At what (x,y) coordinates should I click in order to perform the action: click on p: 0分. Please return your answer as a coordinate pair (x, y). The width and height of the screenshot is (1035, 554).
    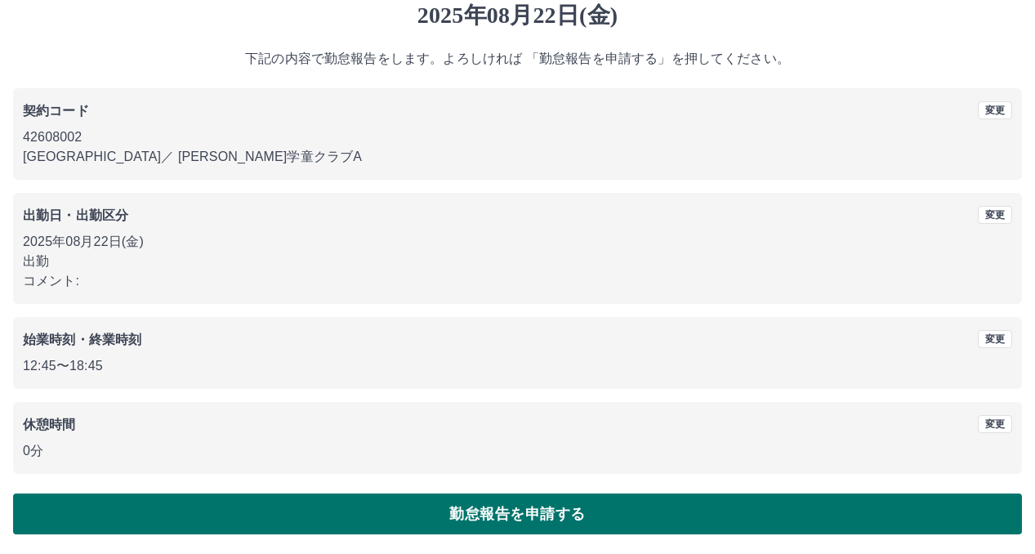
    Looking at the image, I should click on (517, 451).